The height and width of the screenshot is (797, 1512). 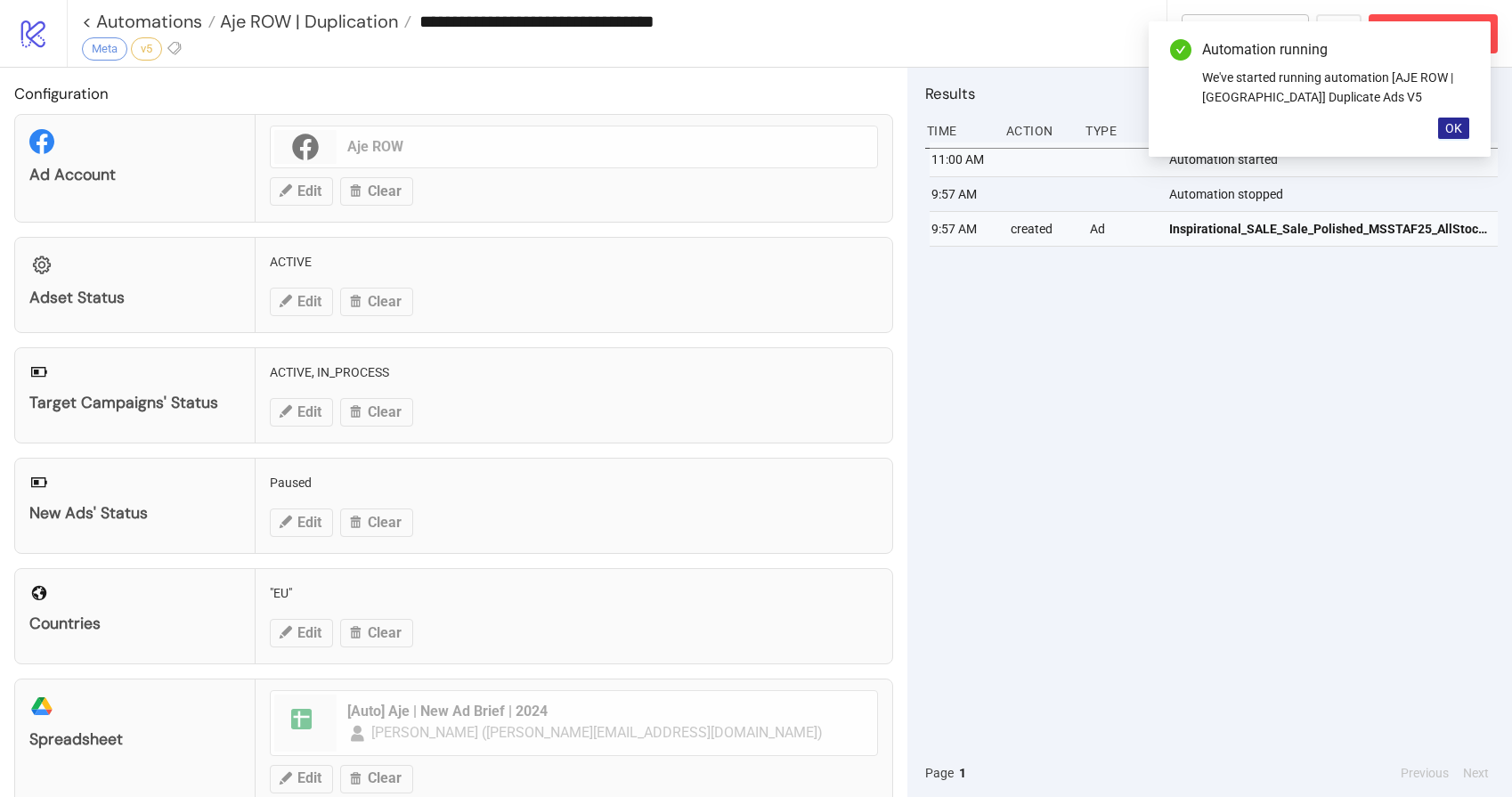 What do you see at coordinates (1181, 50) in the screenshot?
I see `span: check-circle` at bounding box center [1181, 50].